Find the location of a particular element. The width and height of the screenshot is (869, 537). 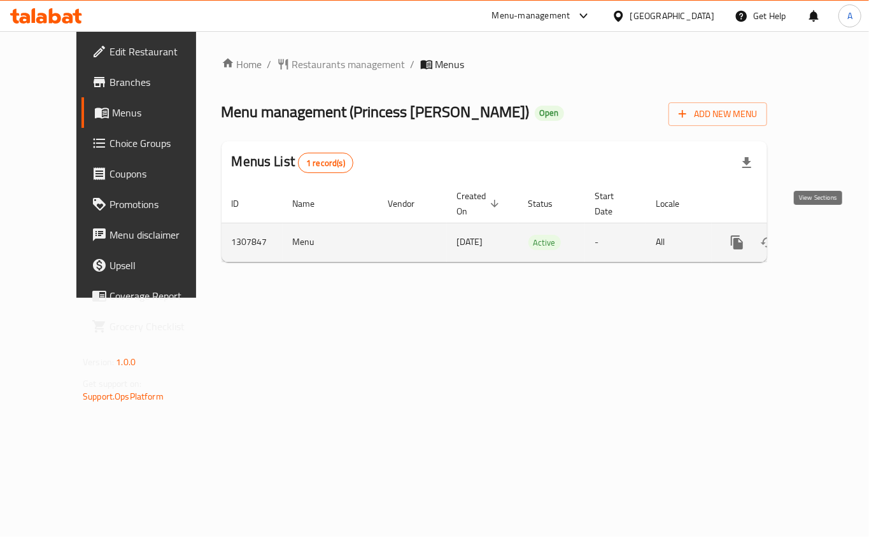

span: 1 record(s) is located at coordinates (325, 163).